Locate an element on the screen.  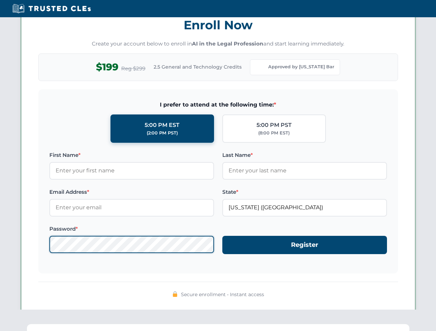
img: Florida Bar is located at coordinates (260, 67).